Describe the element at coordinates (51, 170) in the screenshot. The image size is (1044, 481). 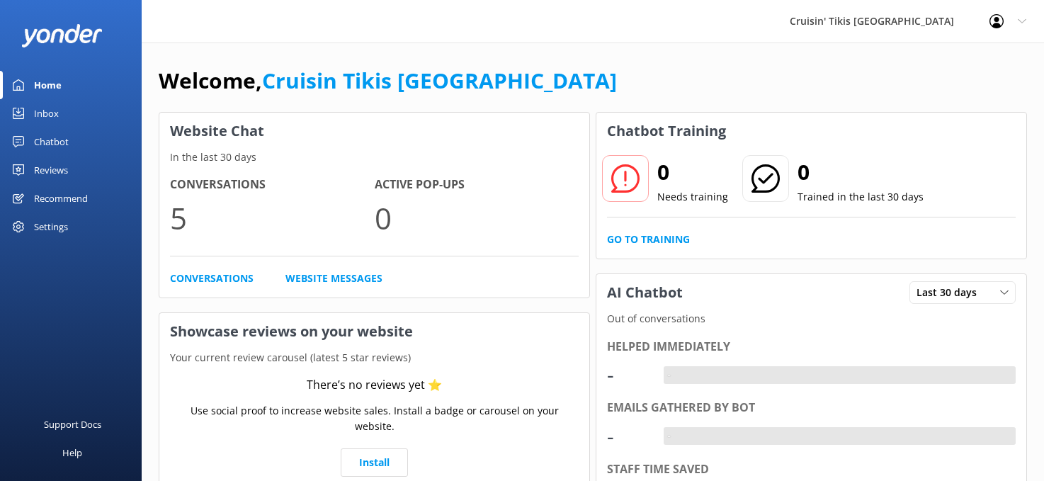
I see `div: Reviews` at that location.